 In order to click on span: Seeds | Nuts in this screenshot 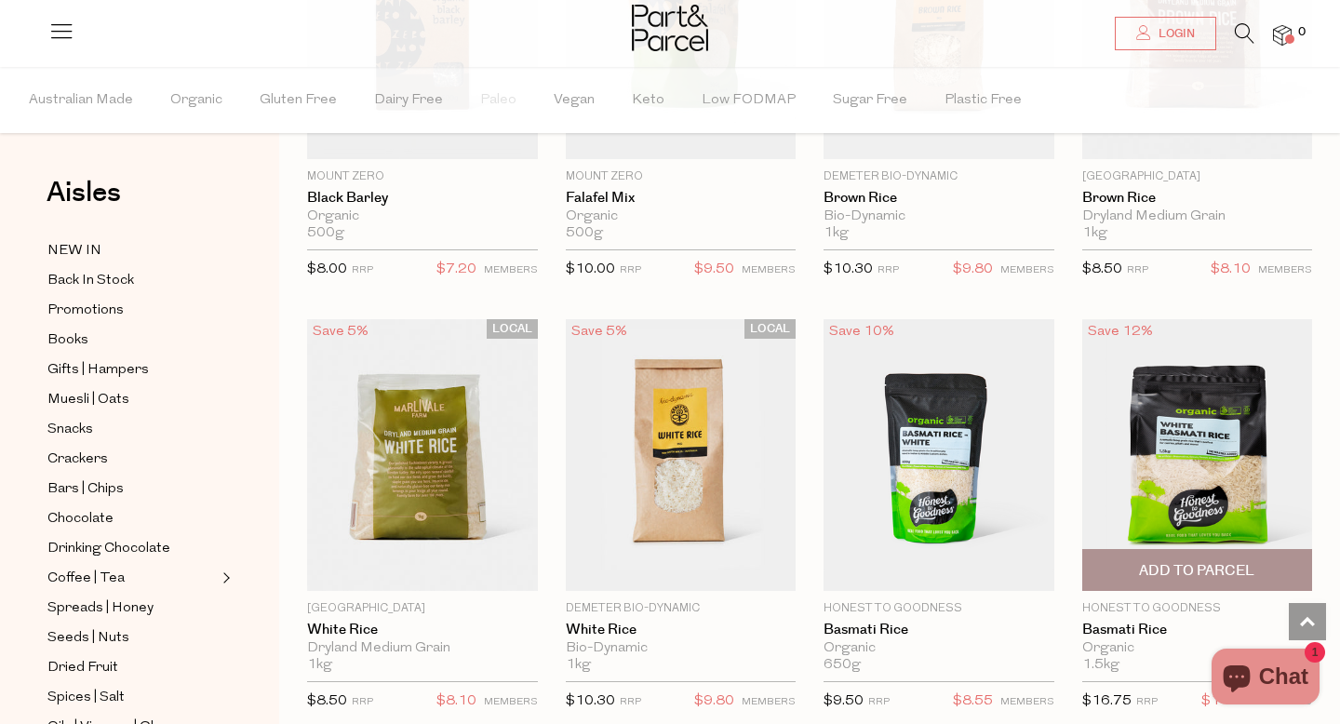, I will do `click(88, 638)`.